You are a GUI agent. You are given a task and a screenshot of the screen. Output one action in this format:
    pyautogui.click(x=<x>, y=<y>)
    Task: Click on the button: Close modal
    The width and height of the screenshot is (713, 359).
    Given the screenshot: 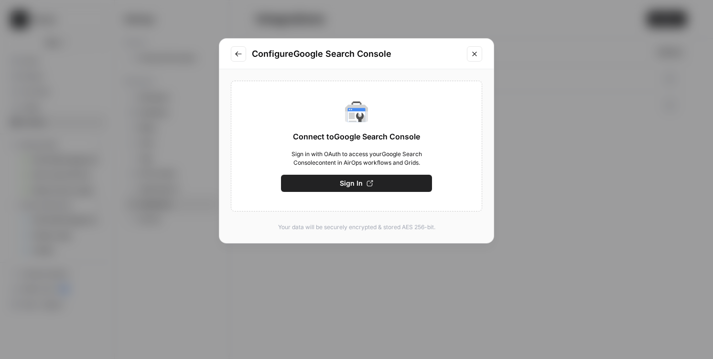 What is the action you would take?
    pyautogui.click(x=475, y=54)
    